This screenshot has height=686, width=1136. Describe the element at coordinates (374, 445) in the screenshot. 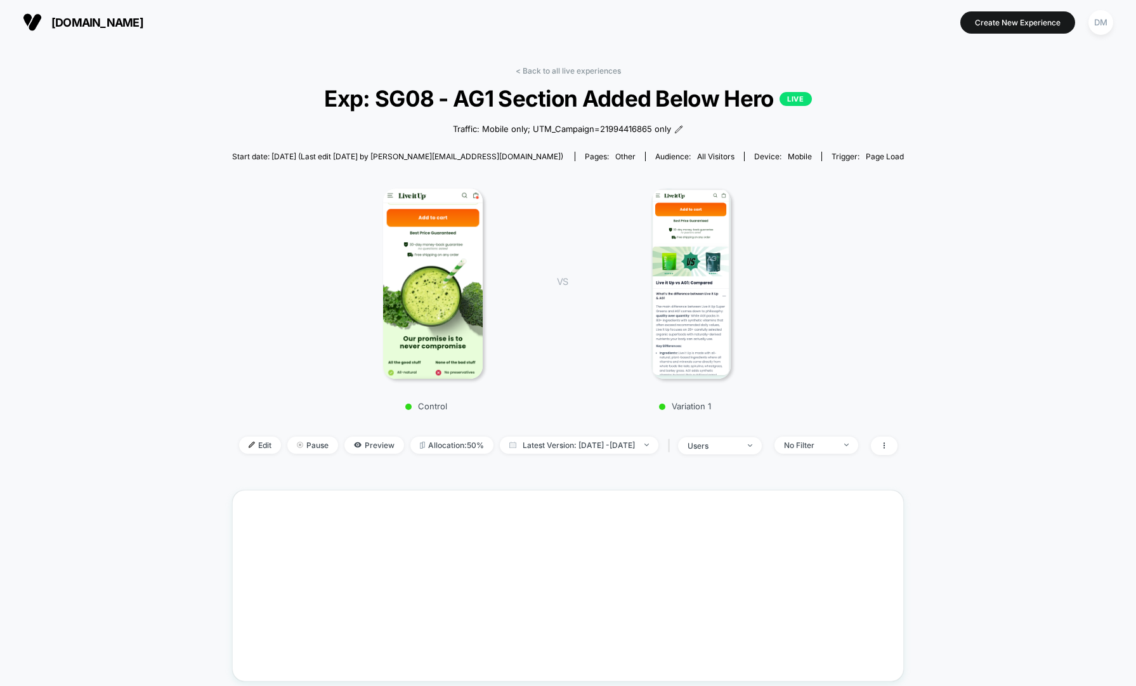

I see `span: Preview` at that location.